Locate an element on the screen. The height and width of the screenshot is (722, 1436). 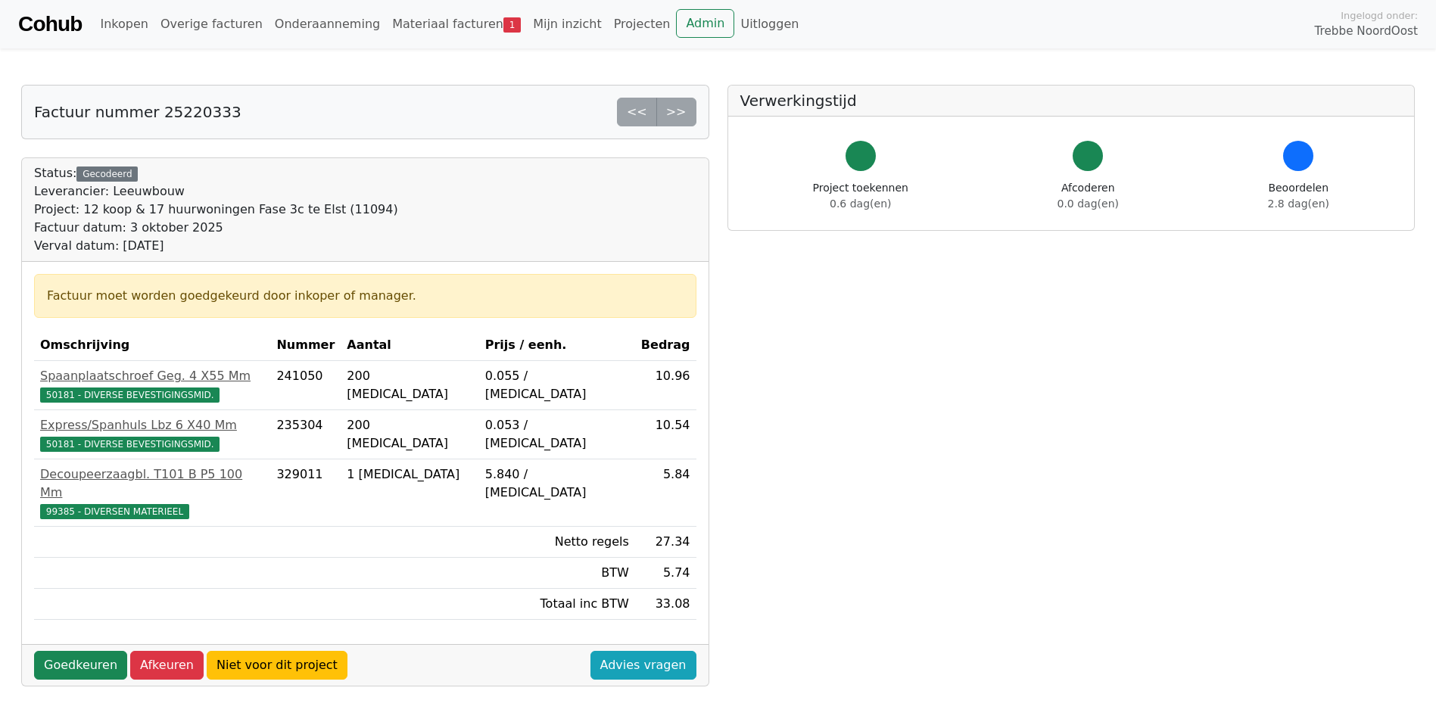
div: Factuur moet worden goedgekeurd door inkoper of manager. is located at coordinates (365, 296).